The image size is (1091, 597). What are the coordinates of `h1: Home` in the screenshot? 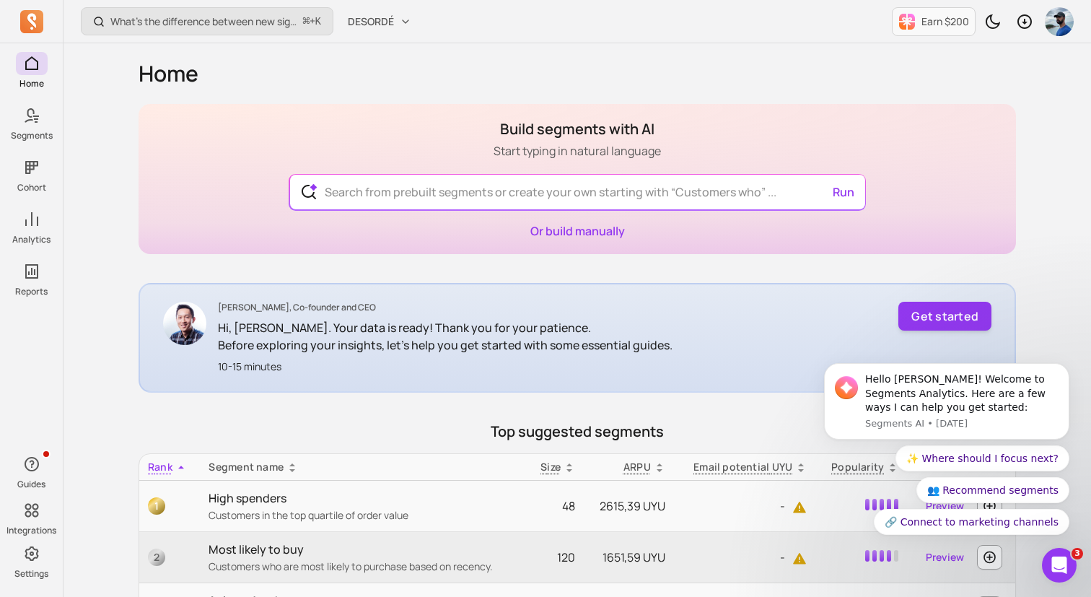 It's located at (577, 74).